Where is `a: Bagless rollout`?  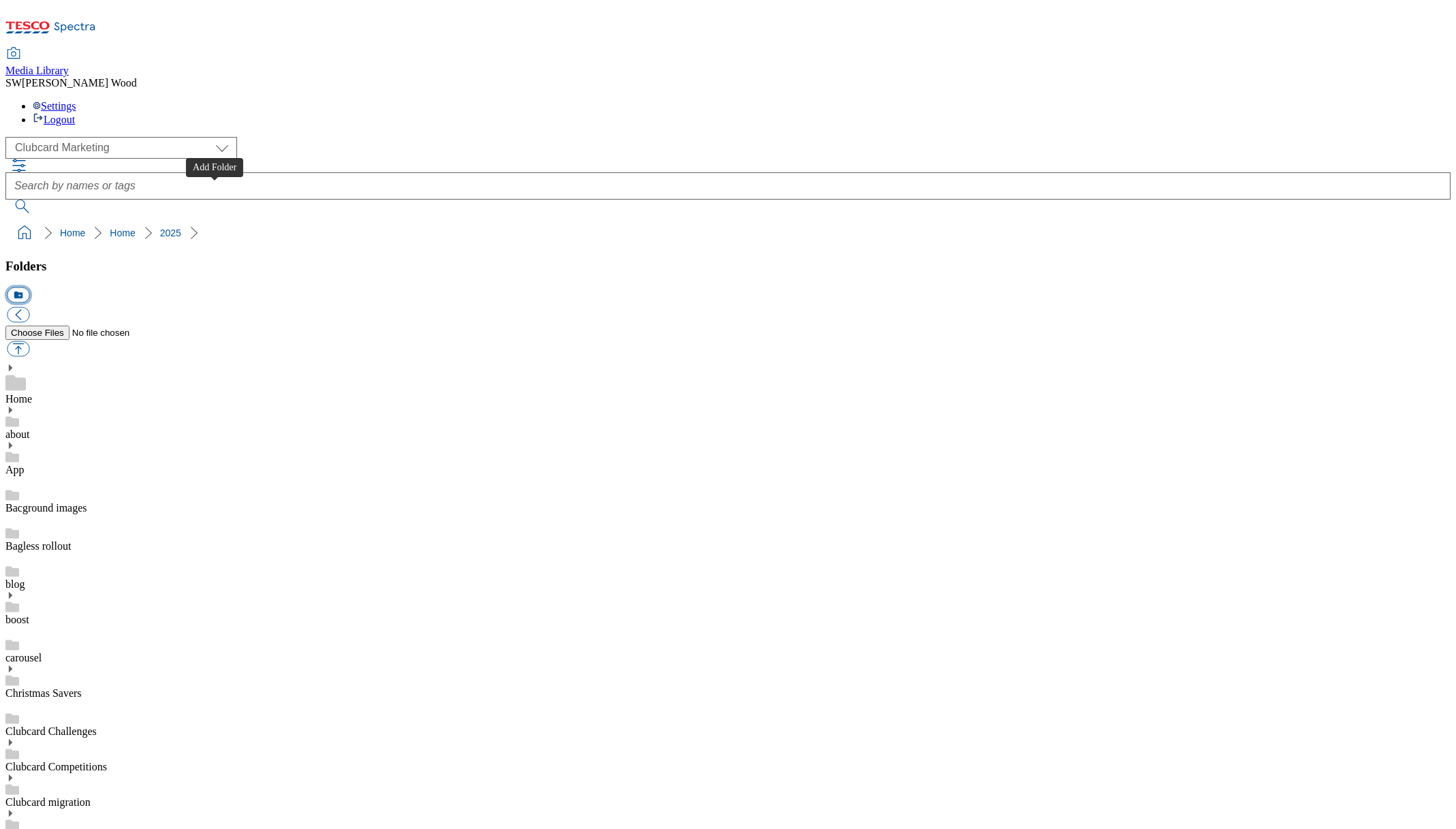 a: Bagless rollout is located at coordinates (38, 545).